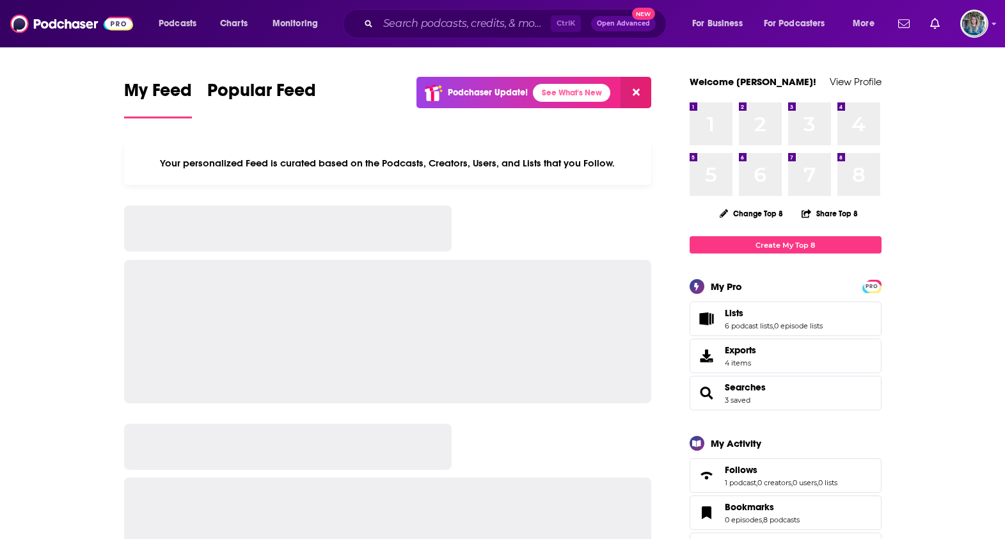 This screenshot has width=1005, height=539. Describe the element at coordinates (975, 24) in the screenshot. I see `img: User Profile` at that location.